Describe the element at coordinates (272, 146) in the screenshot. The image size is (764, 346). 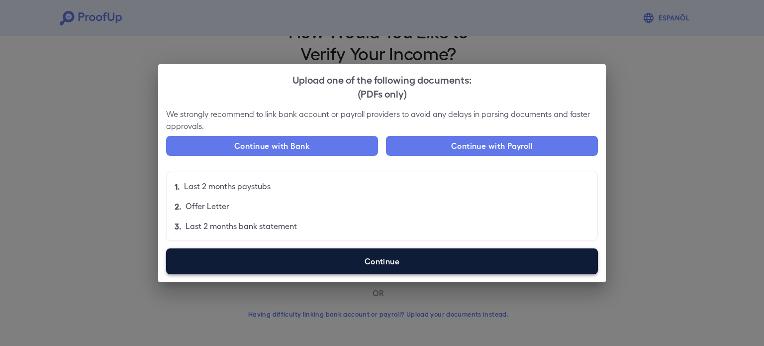
I see `button: Continue with Bank` at that location.